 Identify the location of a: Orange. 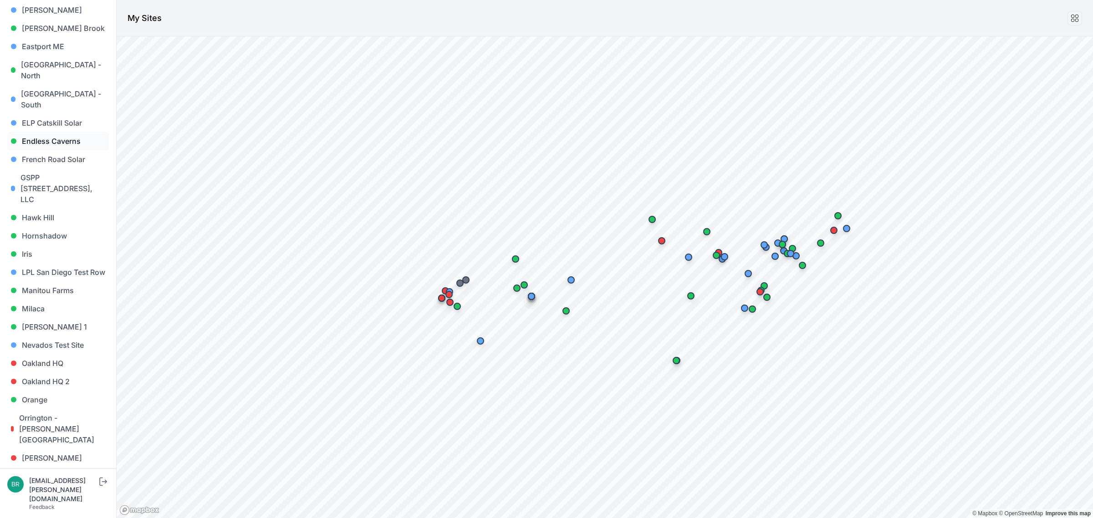
(58, 400).